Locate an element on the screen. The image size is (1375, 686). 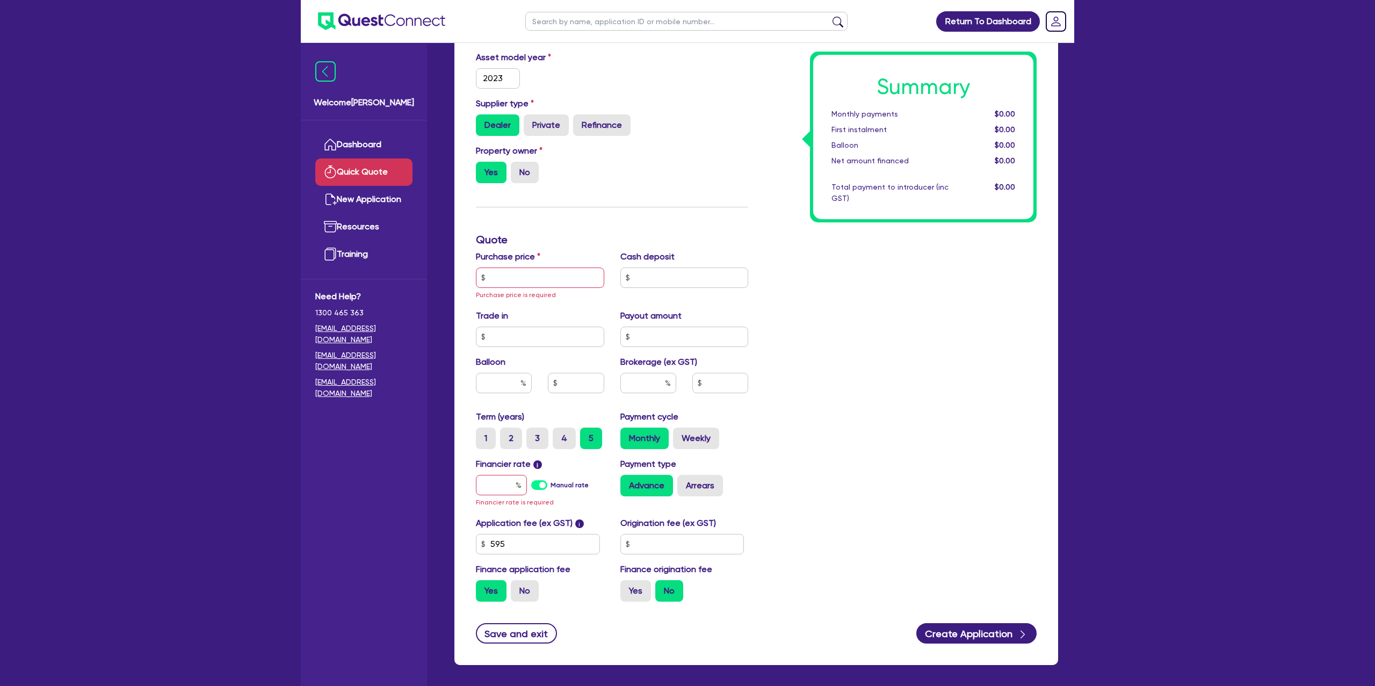
label: Financier rate is located at coordinates (508, 464).